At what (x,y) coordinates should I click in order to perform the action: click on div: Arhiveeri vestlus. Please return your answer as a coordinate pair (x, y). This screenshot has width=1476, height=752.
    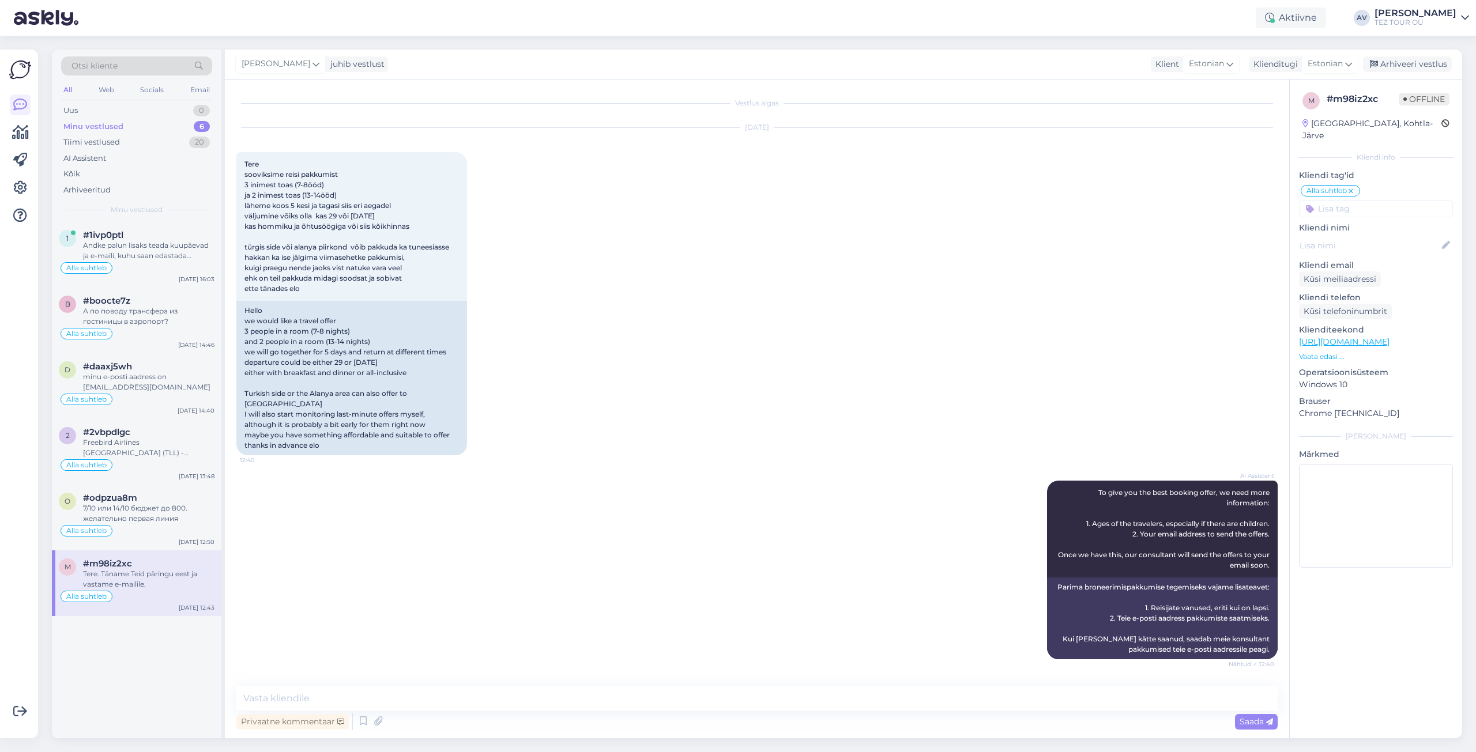
    Looking at the image, I should click on (1407, 64).